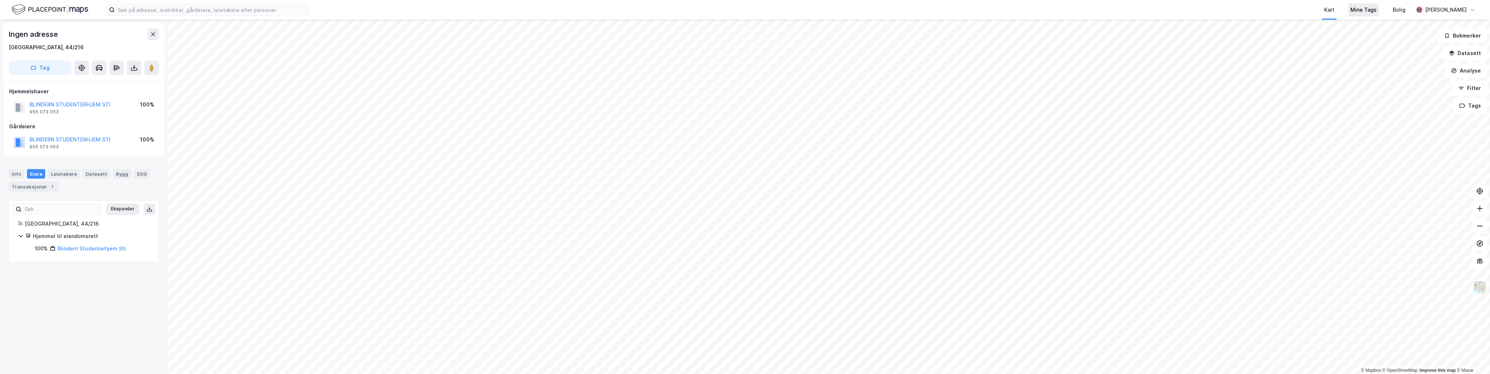 The width and height of the screenshot is (1490, 374). What do you see at coordinates (1364, 10) in the screenshot?
I see `div: Mine Tags` at bounding box center [1364, 10].